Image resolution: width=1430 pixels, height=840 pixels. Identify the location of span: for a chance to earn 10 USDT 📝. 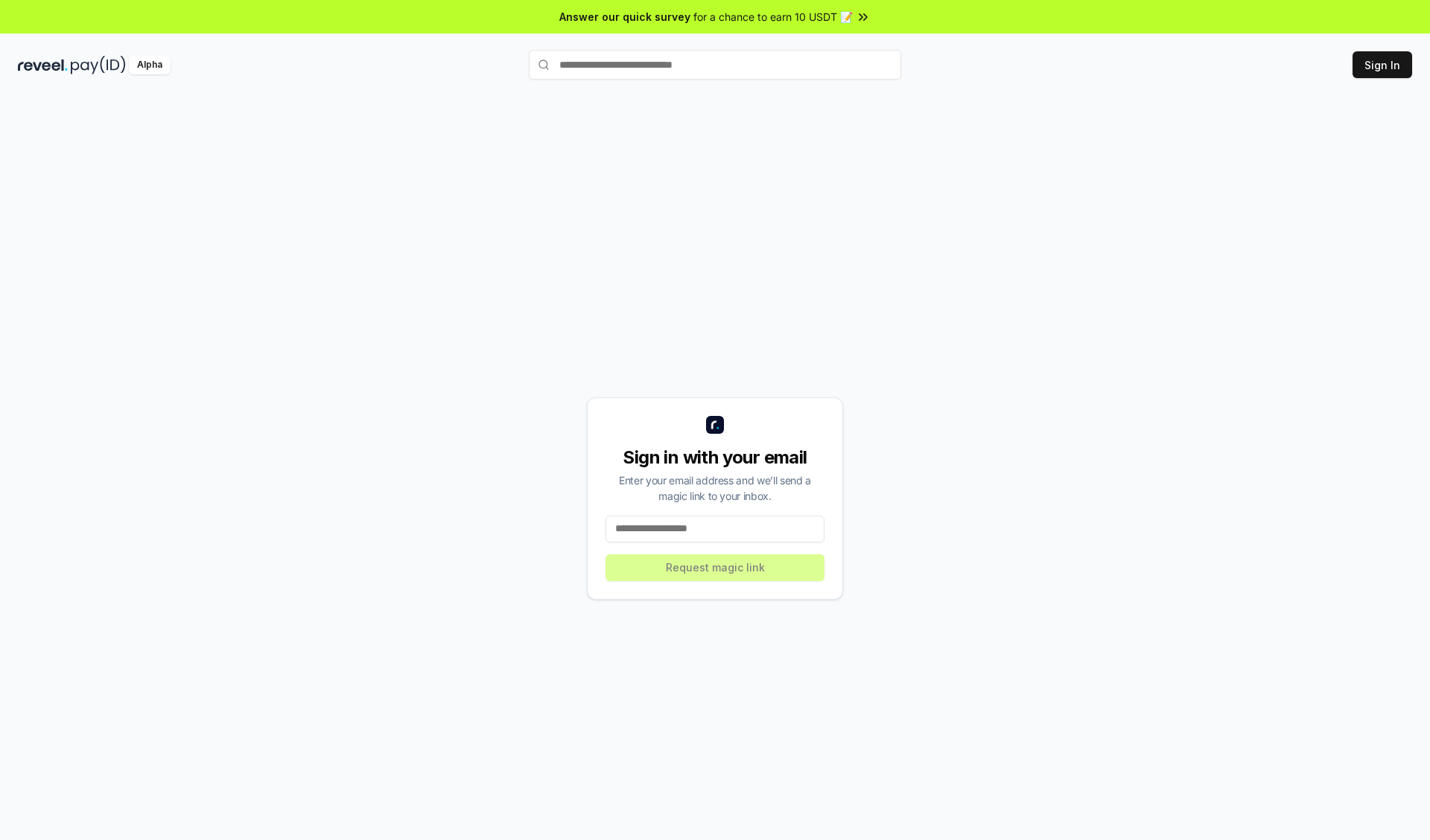
(773, 16).